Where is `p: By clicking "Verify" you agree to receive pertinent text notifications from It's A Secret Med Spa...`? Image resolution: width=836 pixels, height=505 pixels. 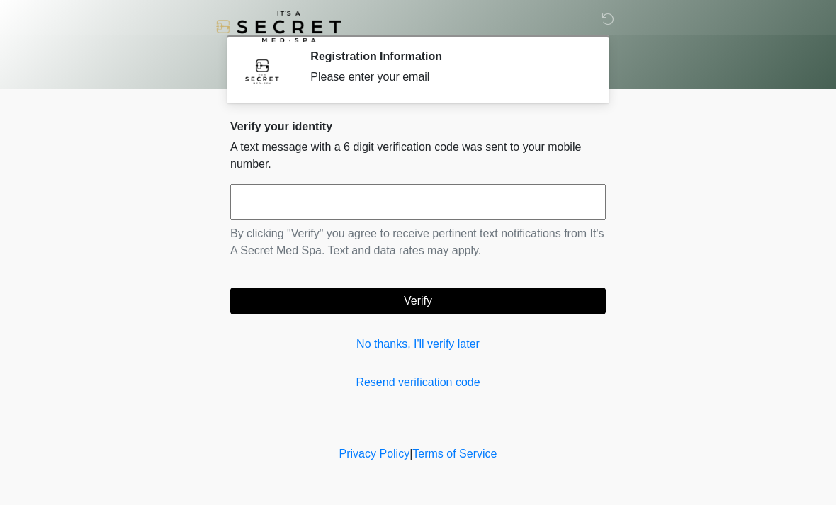
p: By clicking "Verify" you agree to receive pertinent text notifications from It's A Secret Med Spa... is located at coordinates (418, 242).